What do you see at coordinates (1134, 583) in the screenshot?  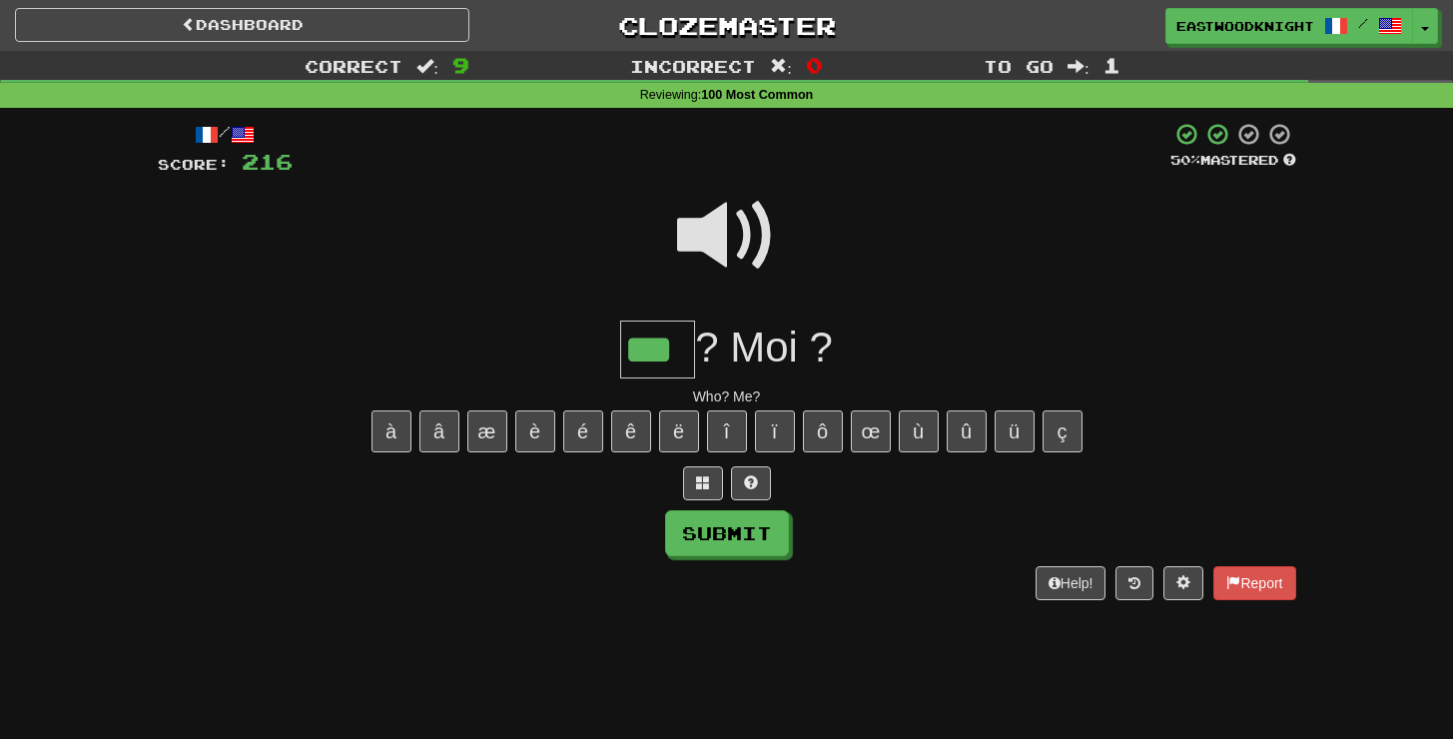 I see `button: Round history (alt+y)` at bounding box center [1134, 583].